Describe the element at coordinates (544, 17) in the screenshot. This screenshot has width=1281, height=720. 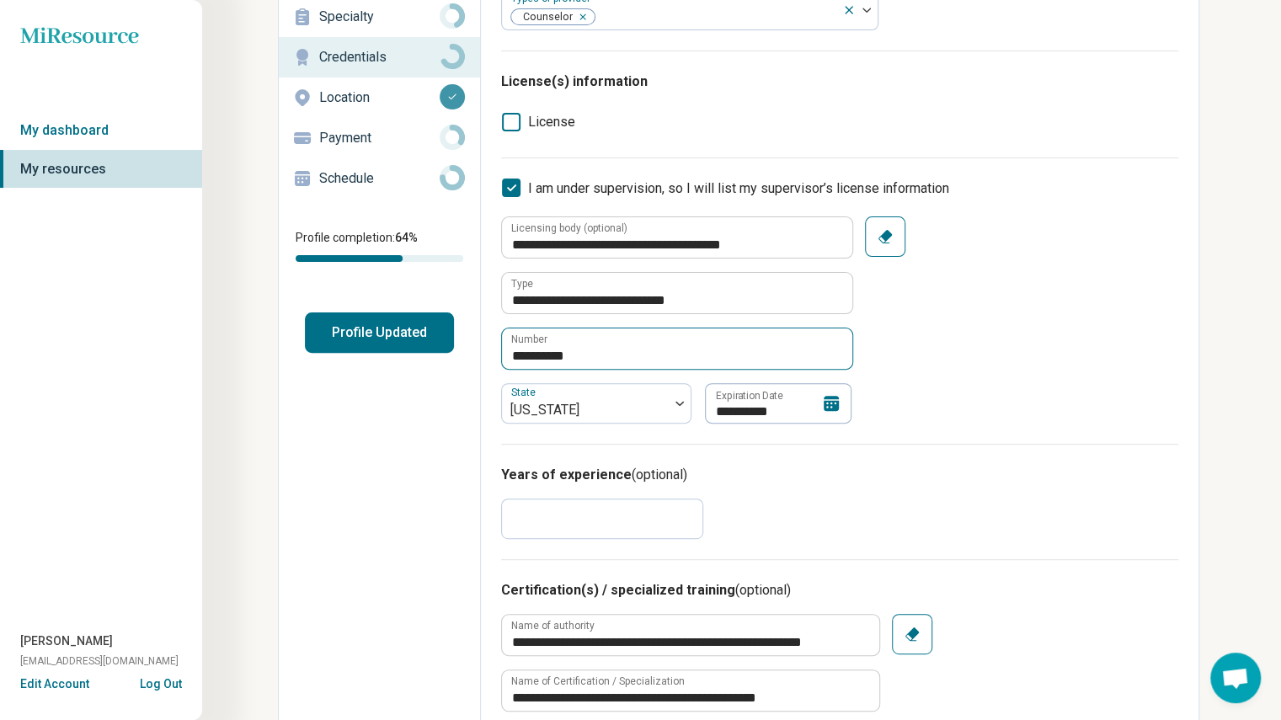
I see `span: Counselor` at that location.